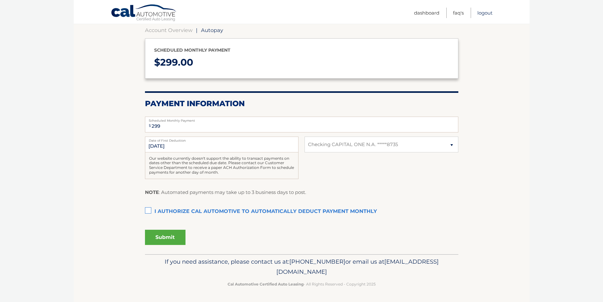 This screenshot has width=603, height=302. I want to click on label: Scheduled Monthly Payment, so click(302, 119).